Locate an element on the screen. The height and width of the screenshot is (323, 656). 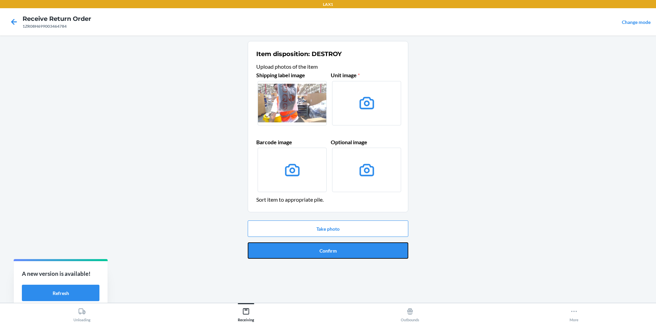
button: Take photo is located at coordinates (328, 229).